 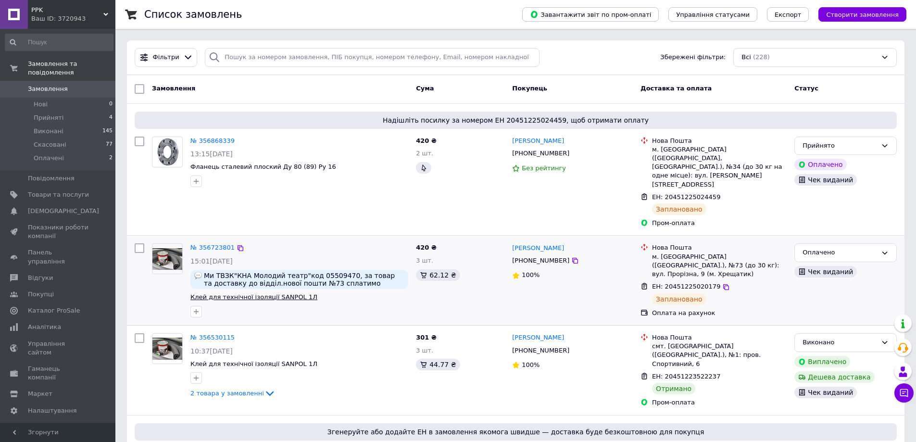 I want to click on button: Чат з покупцем, so click(x=904, y=393).